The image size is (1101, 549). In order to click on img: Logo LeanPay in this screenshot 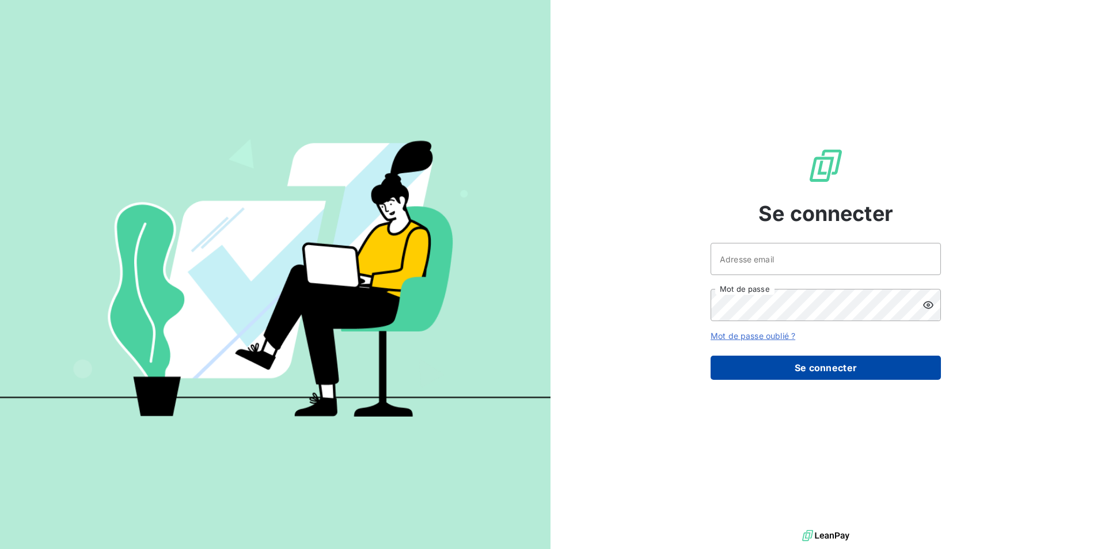, I will do `click(826, 166)`.